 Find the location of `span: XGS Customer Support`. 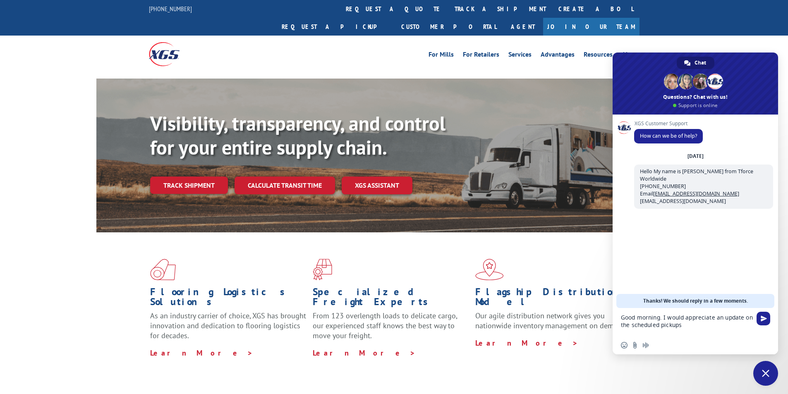

span: XGS Customer Support is located at coordinates (669, 124).